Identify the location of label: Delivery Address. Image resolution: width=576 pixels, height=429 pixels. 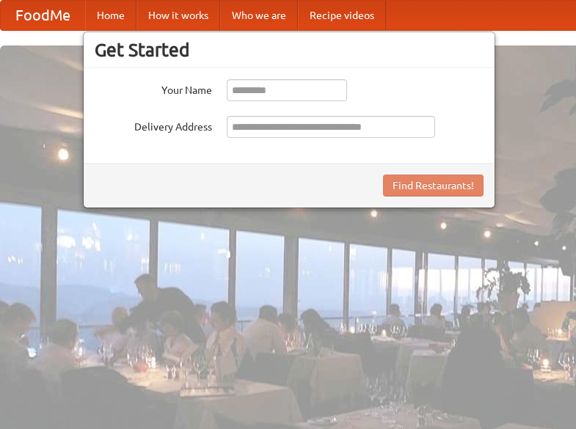
(153, 125).